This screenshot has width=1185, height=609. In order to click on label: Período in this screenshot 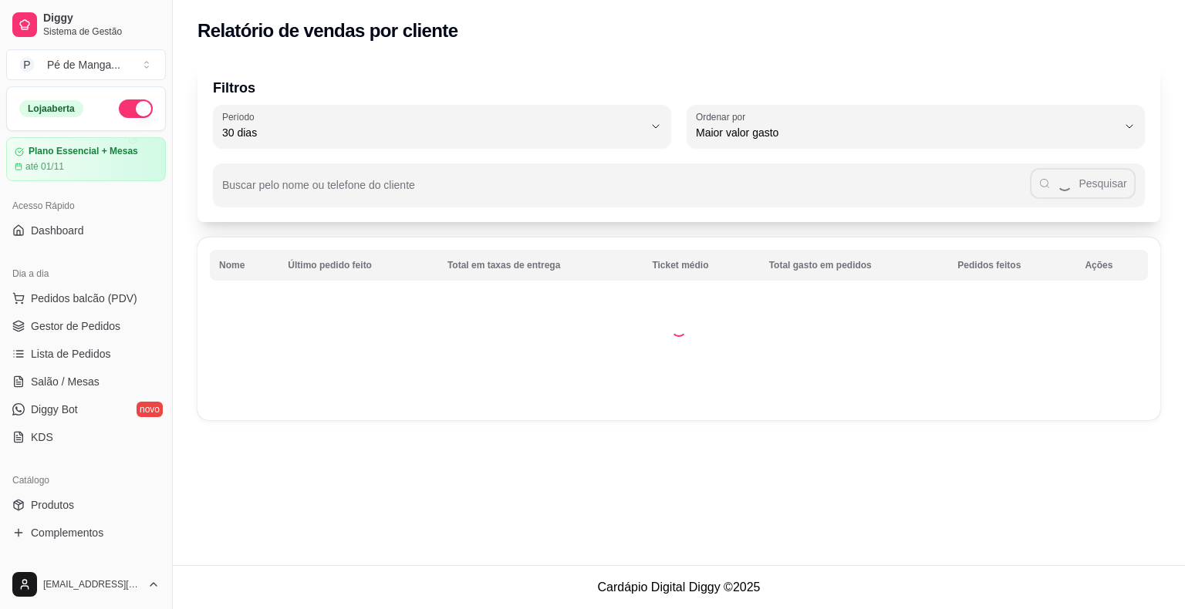, I will do `click(241, 116)`.